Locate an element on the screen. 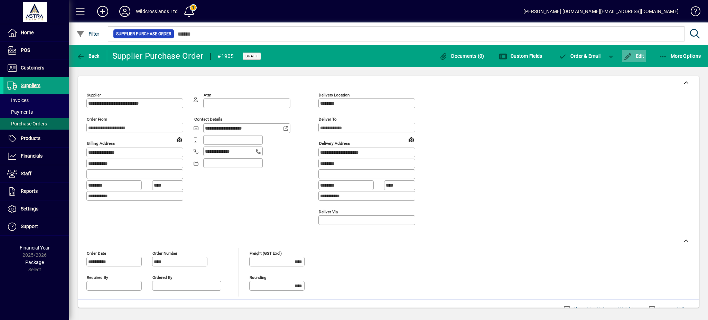 This screenshot has height=320, width=708. a: Reports is located at coordinates (36, 192).